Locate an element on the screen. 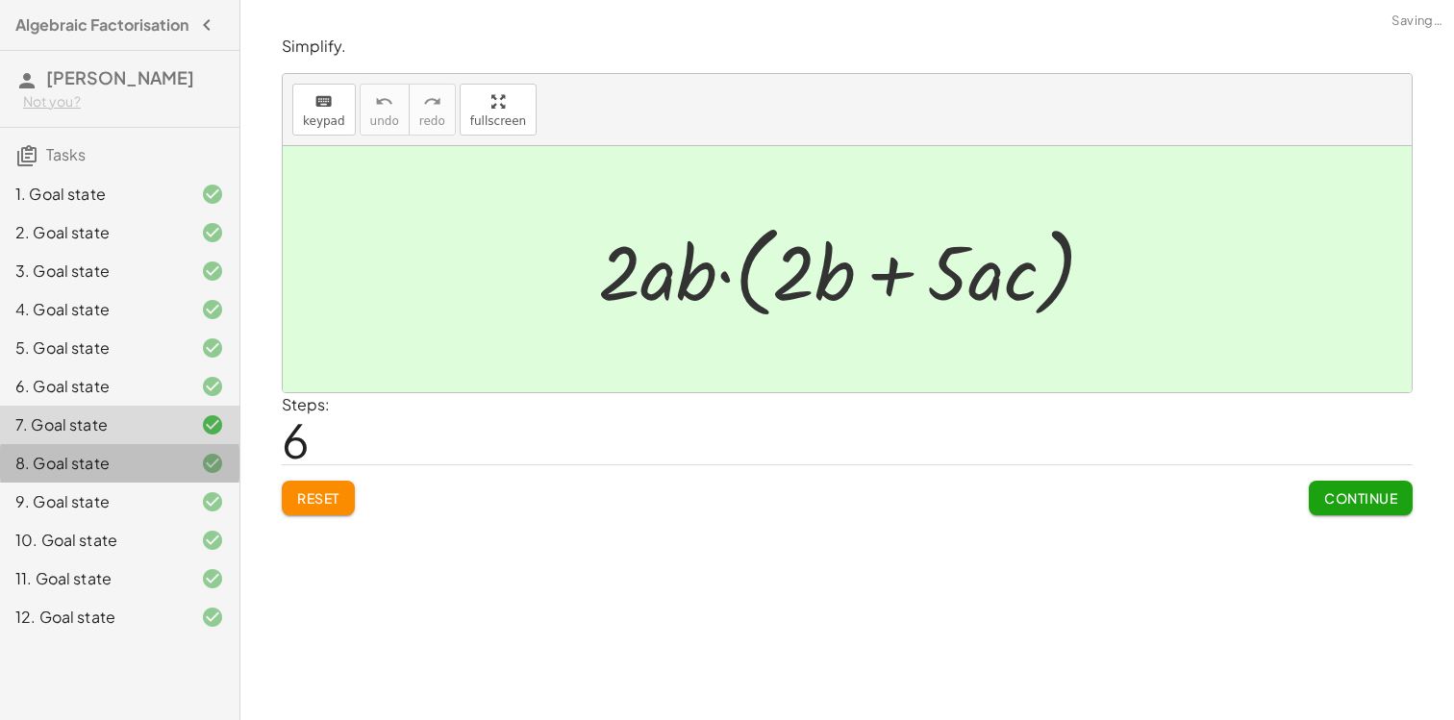 The image size is (1454, 720). div: 12. Goal state is located at coordinates (92, 618).